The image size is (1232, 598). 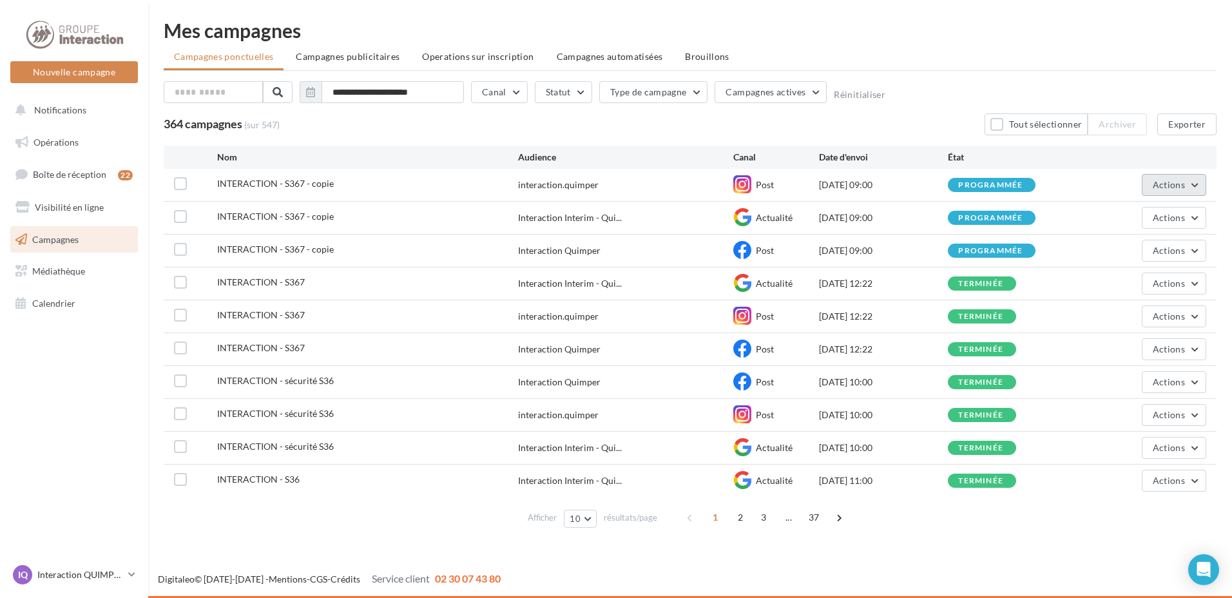 I want to click on div: Date d'envoi, so click(x=883, y=157).